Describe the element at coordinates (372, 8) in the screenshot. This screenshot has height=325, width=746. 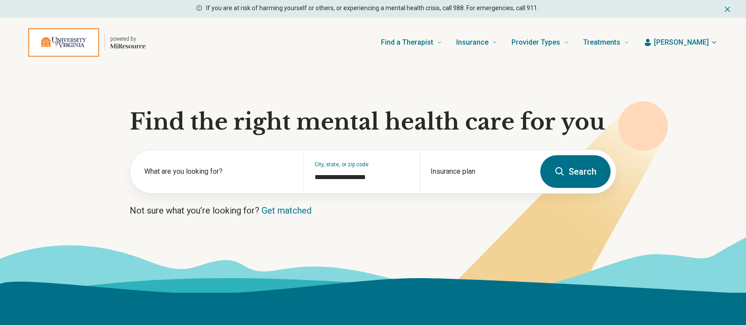
I see `p: If you are at risk of harming yourself or others, or experiencing a mental health crisis, call 98...` at that location.